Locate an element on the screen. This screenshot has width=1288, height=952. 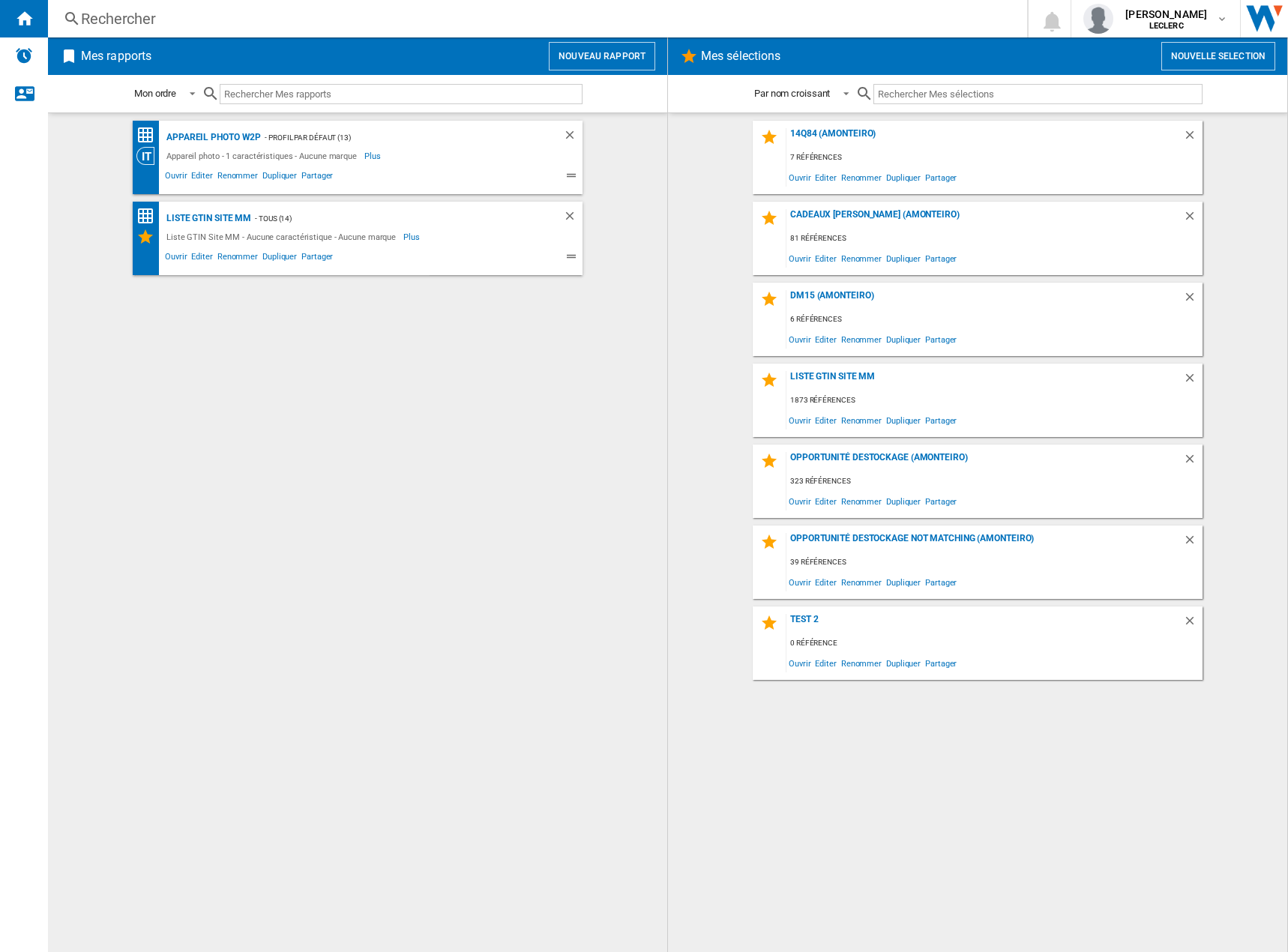
div: 0 référence is located at coordinates (994, 643).